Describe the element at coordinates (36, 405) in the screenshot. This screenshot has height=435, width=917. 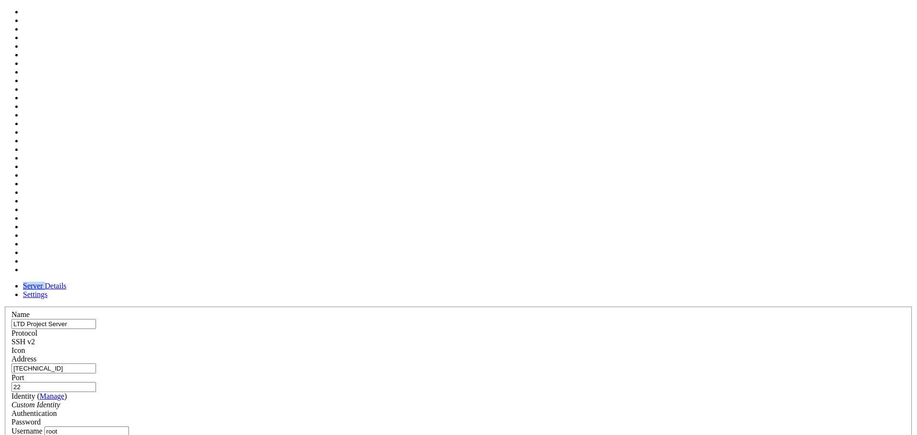
I see `i: Custom Identity` at that location.